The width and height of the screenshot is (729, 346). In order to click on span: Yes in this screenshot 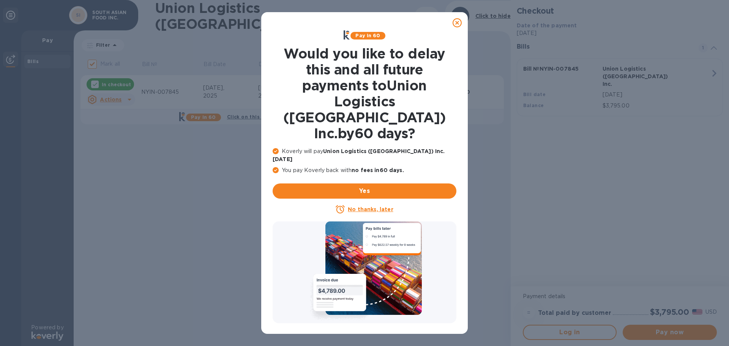, I will do `click(365, 191)`.